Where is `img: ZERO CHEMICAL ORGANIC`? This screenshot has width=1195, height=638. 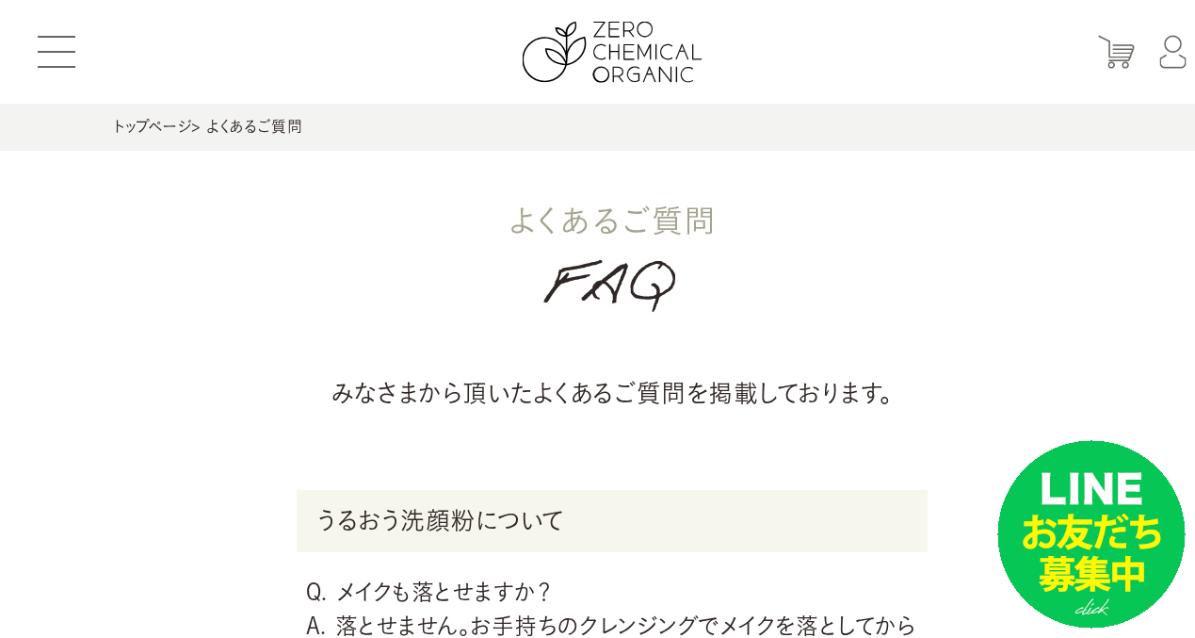 img: ZERO CHEMICAL ORGANIC is located at coordinates (612, 52).